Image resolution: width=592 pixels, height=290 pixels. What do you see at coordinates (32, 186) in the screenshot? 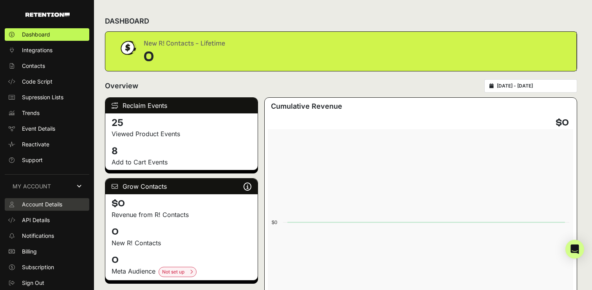
I see `span: MY ACCOUNT` at bounding box center [32, 186].